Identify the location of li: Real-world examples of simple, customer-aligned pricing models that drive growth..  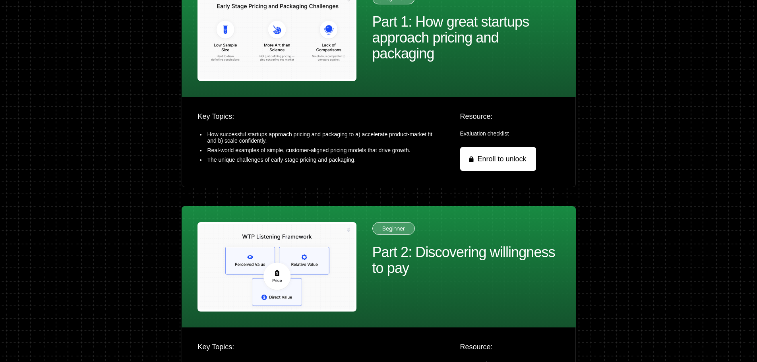
(324, 150).